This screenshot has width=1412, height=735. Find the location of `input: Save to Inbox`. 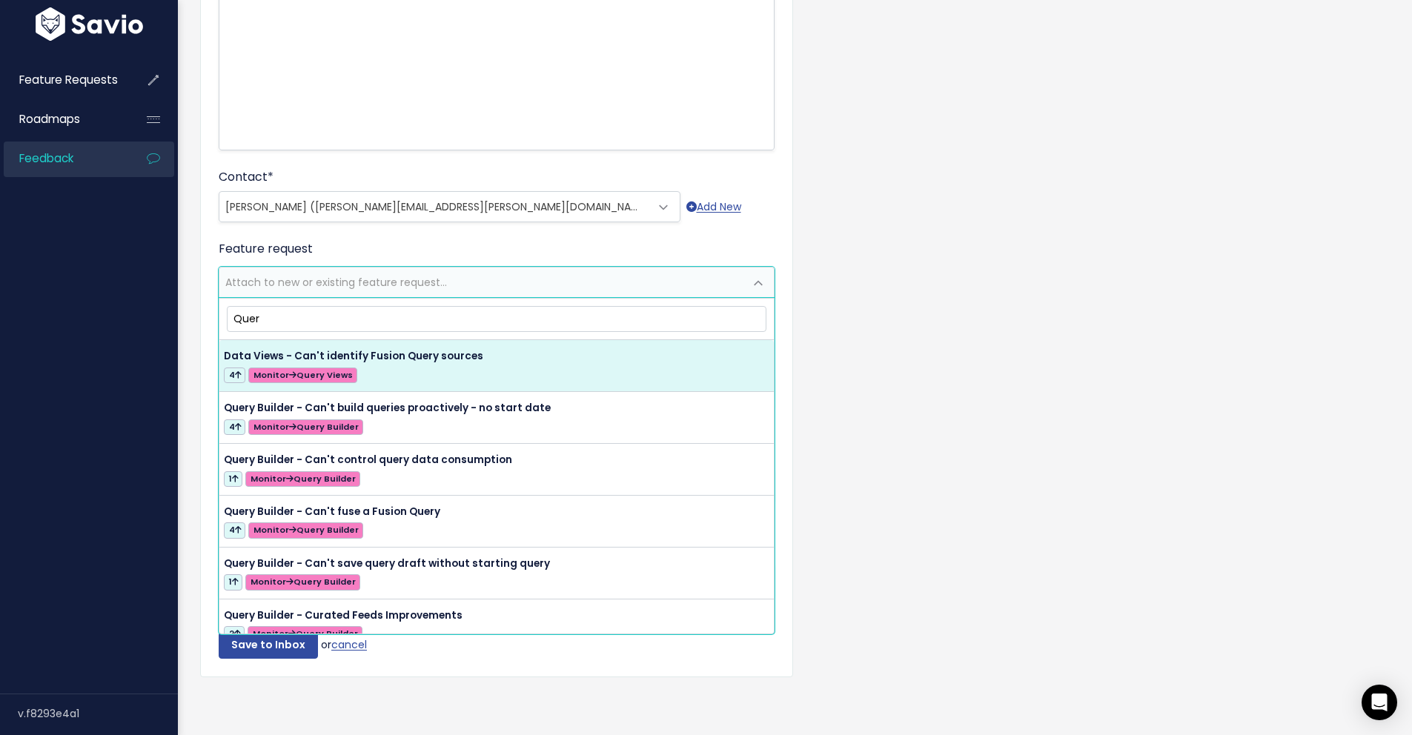

input: Save to Inbox is located at coordinates (268, 646).